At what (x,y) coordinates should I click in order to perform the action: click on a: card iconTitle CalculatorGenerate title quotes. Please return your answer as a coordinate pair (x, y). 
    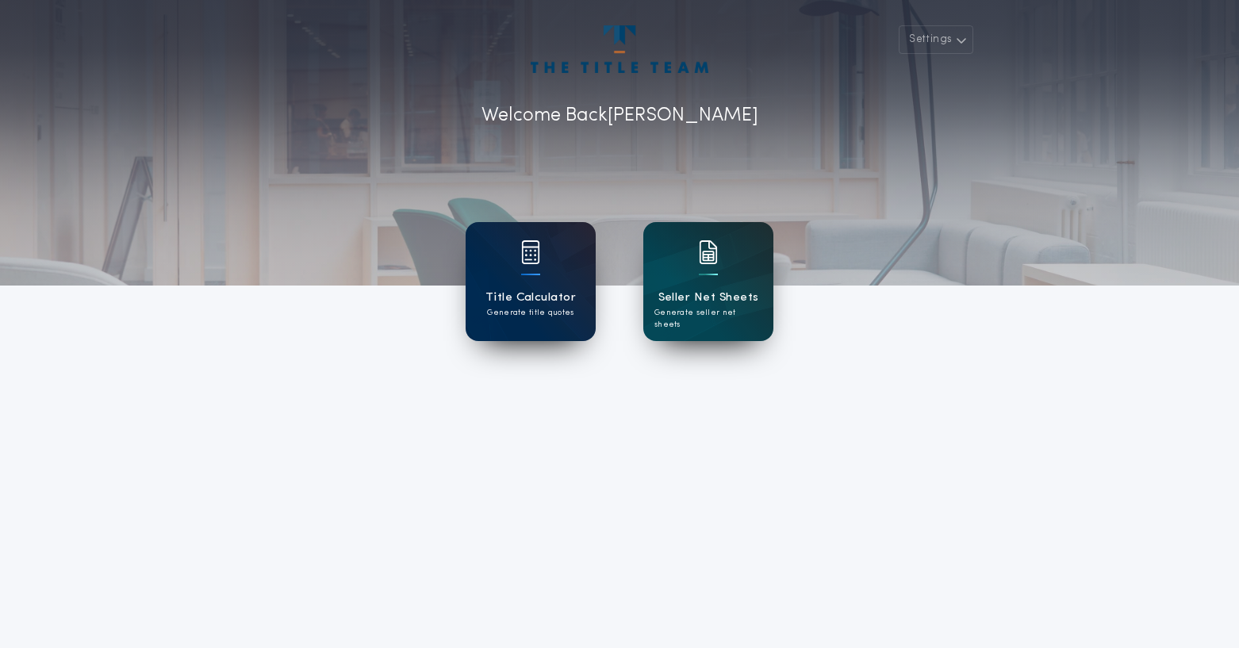
    Looking at the image, I should click on (531, 282).